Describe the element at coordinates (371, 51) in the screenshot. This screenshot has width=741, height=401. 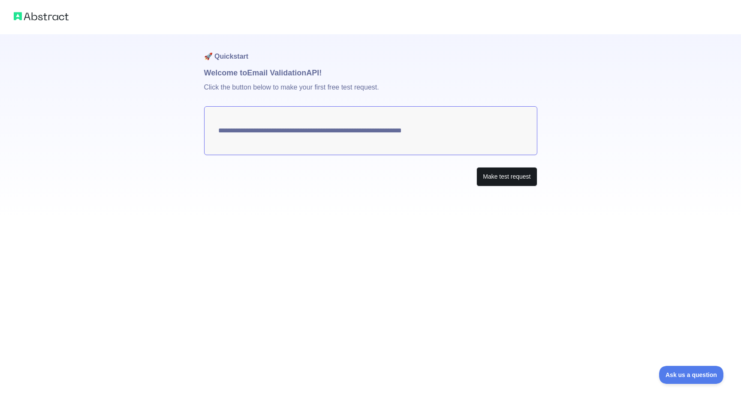
I see `h1: 🚀 Quickstart` at that location.